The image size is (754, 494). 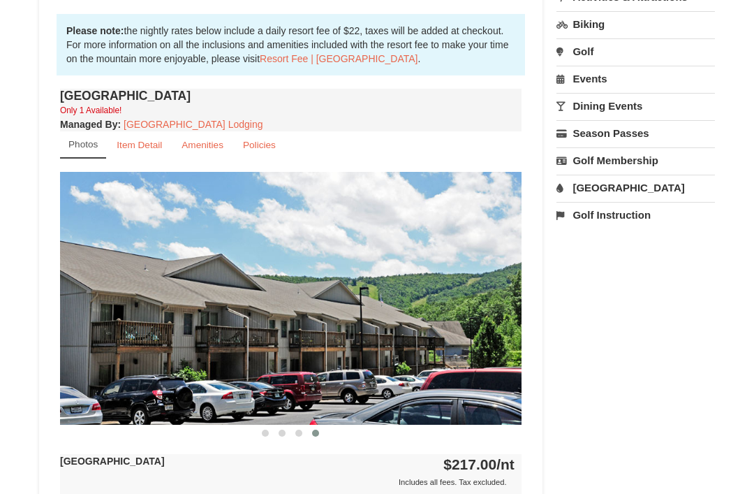 What do you see at coordinates (635, 78) in the screenshot?
I see `a: Events` at bounding box center [635, 78].